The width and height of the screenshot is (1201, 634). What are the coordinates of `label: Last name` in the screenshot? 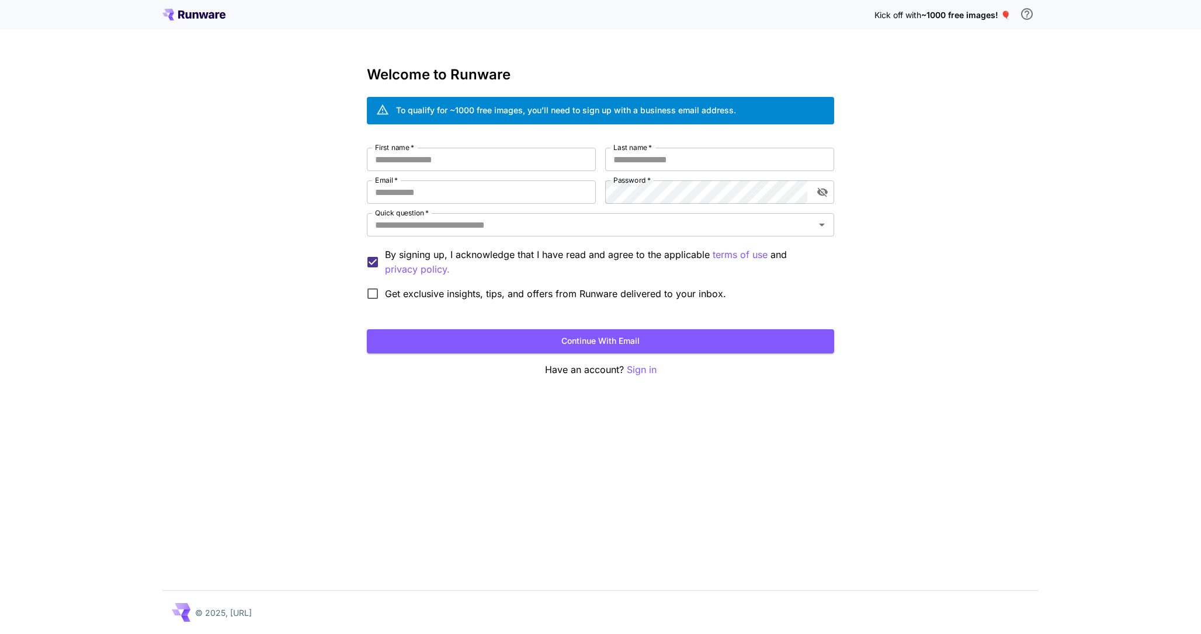 It's located at (632, 147).